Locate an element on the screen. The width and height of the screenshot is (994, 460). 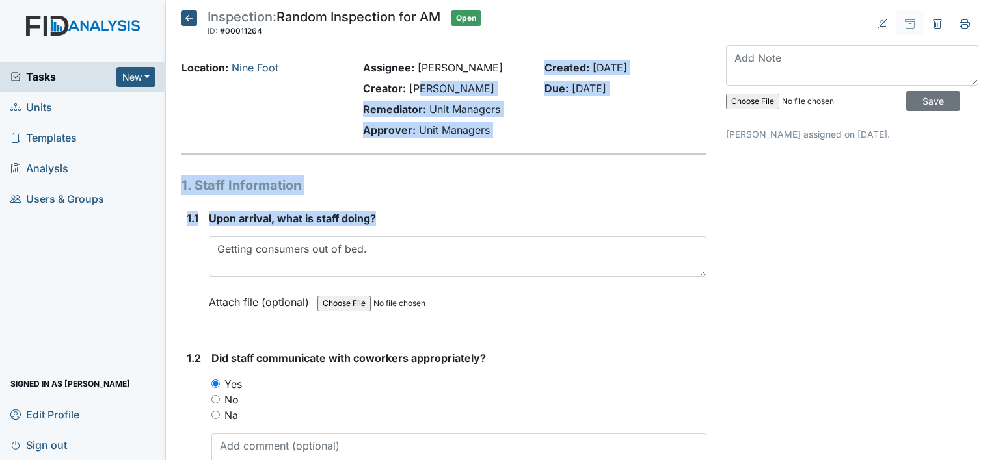
textarea: Getting consumers out of bed. is located at coordinates (457, 257).